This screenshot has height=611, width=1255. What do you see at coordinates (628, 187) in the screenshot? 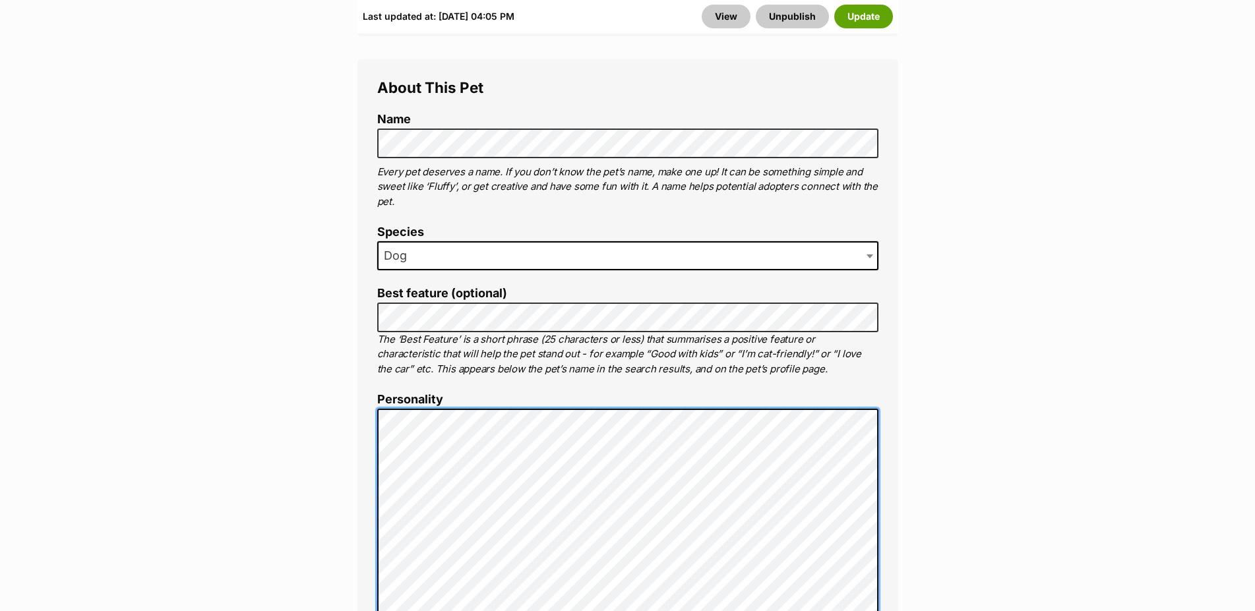
I see `p: Every pet deserves a name. If you don’t know the pet’s name, make one up! It can be something sim...` at bounding box center [628, 187].